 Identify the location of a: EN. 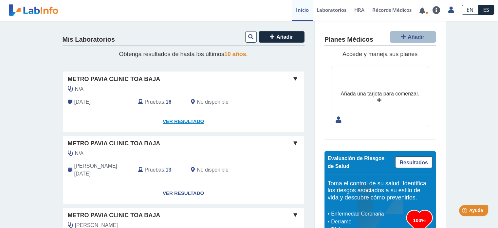
(470, 10).